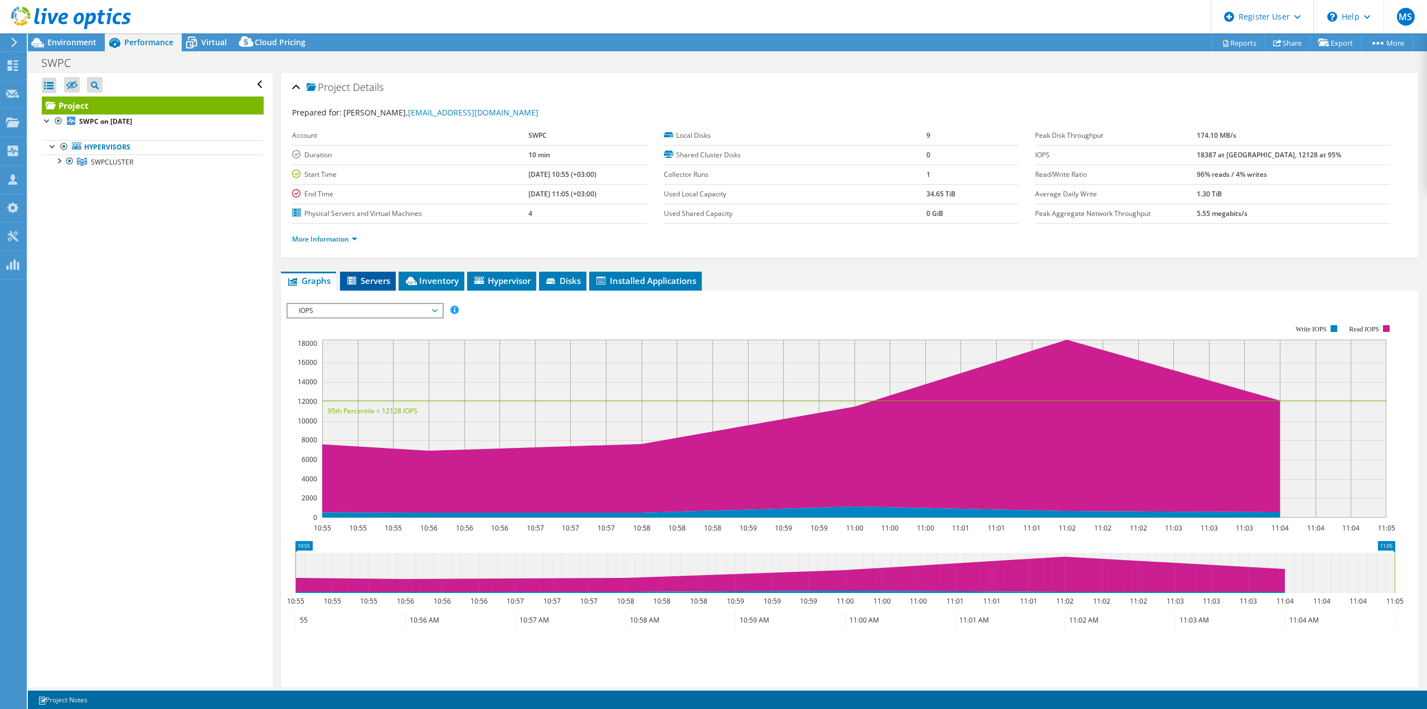 The height and width of the screenshot is (709, 1427). Describe the element at coordinates (1116, 175) in the screenshot. I see `label: Read/Write Ratio` at that location.